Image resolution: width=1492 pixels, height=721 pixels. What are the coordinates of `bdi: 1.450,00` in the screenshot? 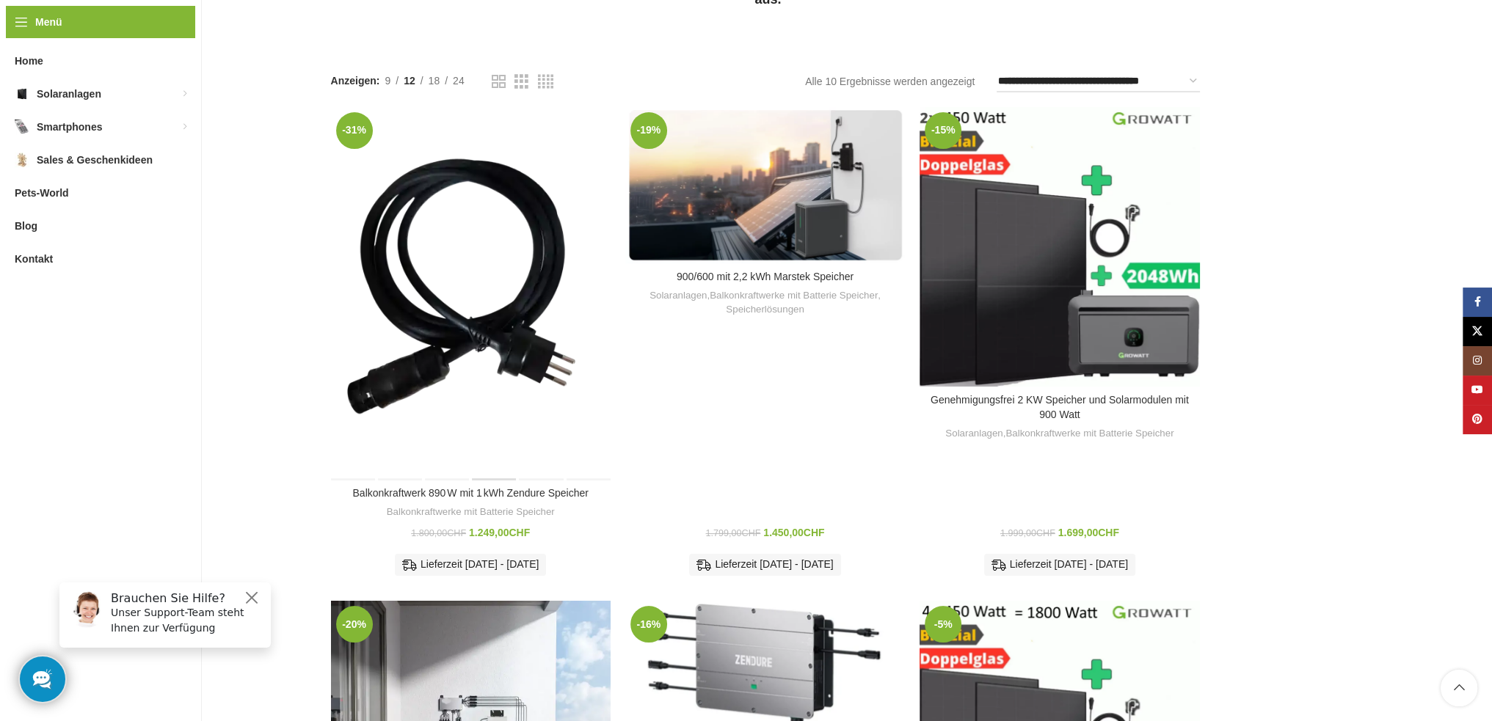 It's located at (793, 533).